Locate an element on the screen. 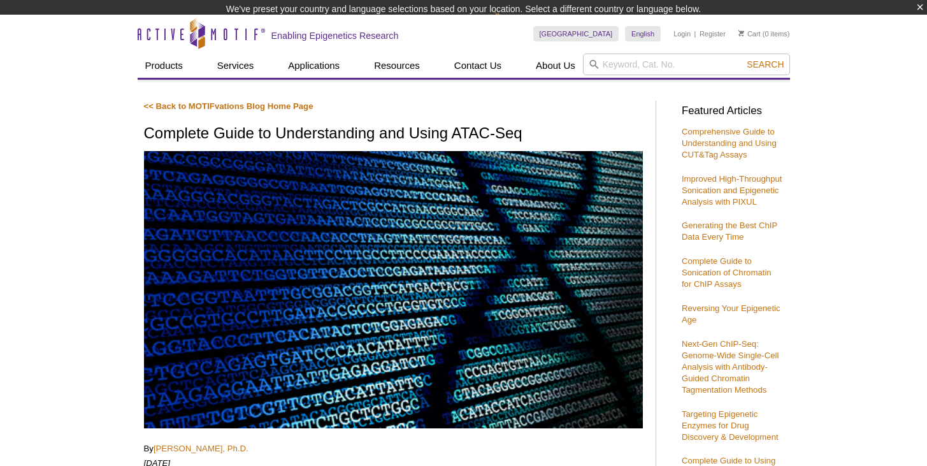 The height and width of the screenshot is (466, 927). a: English is located at coordinates (643, 34).